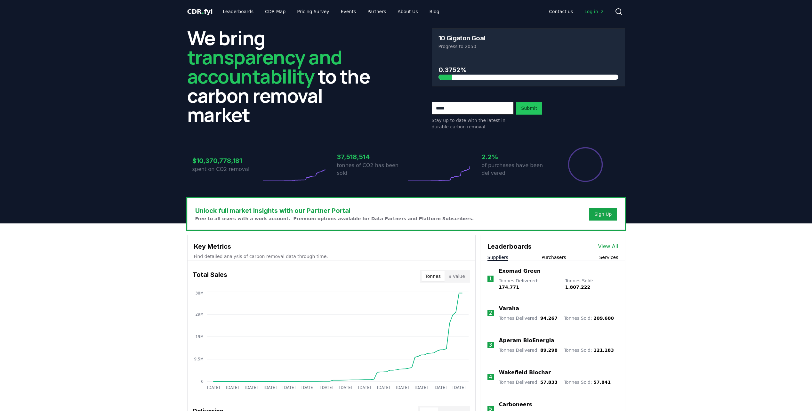  Describe the element at coordinates (578, 287) in the screenshot. I see `span: 1.807.222` at that location.